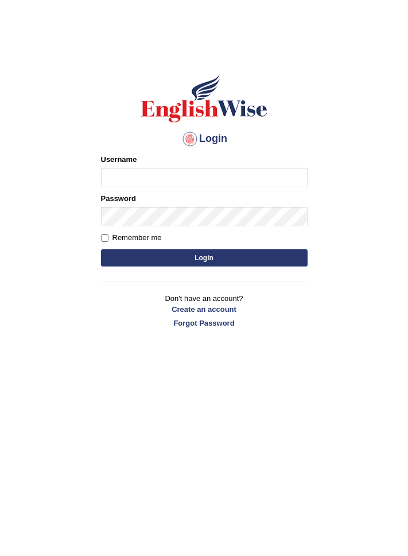 Image resolution: width=408 pixels, height=556 pixels. I want to click on h4: Login, so click(204, 139).